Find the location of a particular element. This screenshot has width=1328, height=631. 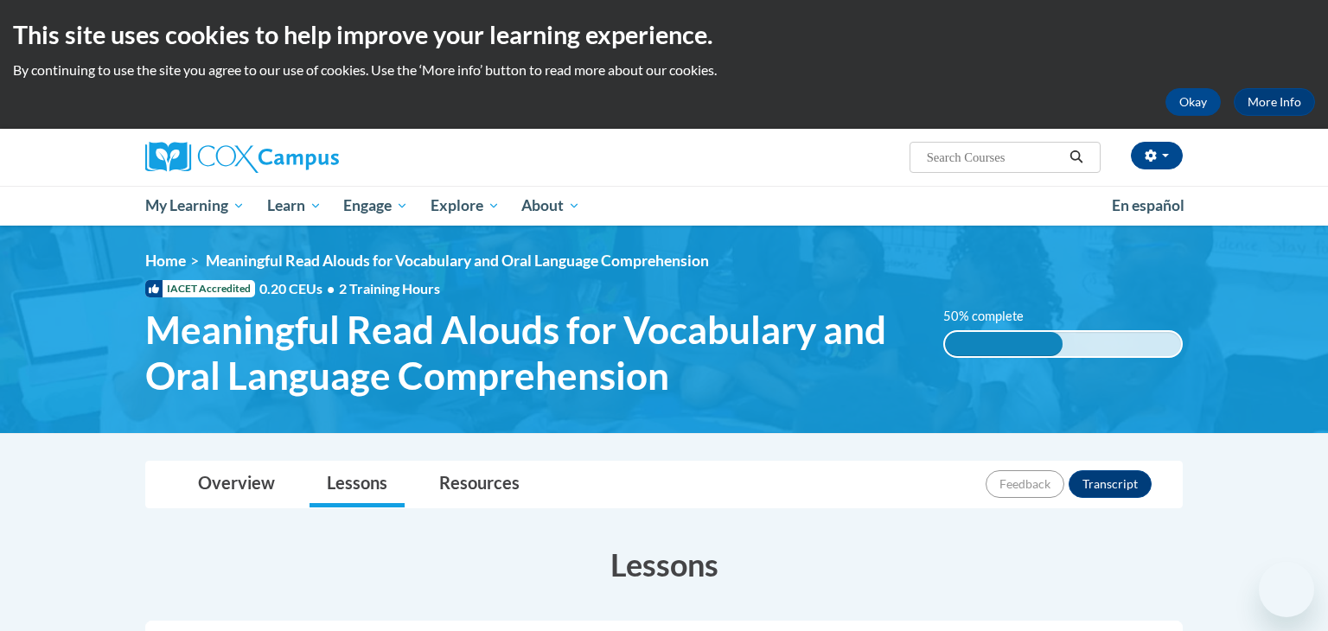

span: 2 Training Hours is located at coordinates (389, 288).